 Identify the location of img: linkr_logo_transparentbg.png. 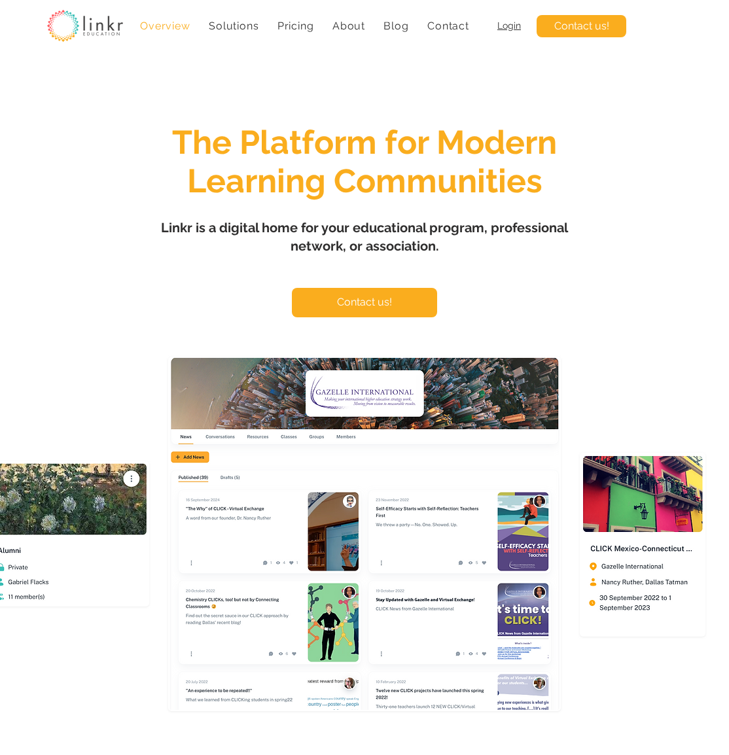
(85, 26).